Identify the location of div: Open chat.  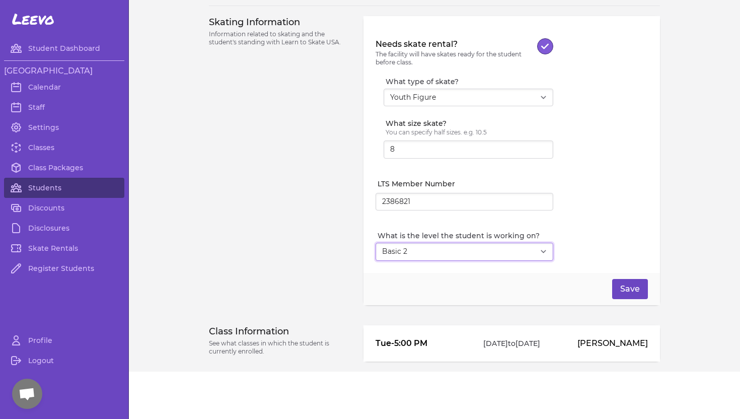
(27, 394).